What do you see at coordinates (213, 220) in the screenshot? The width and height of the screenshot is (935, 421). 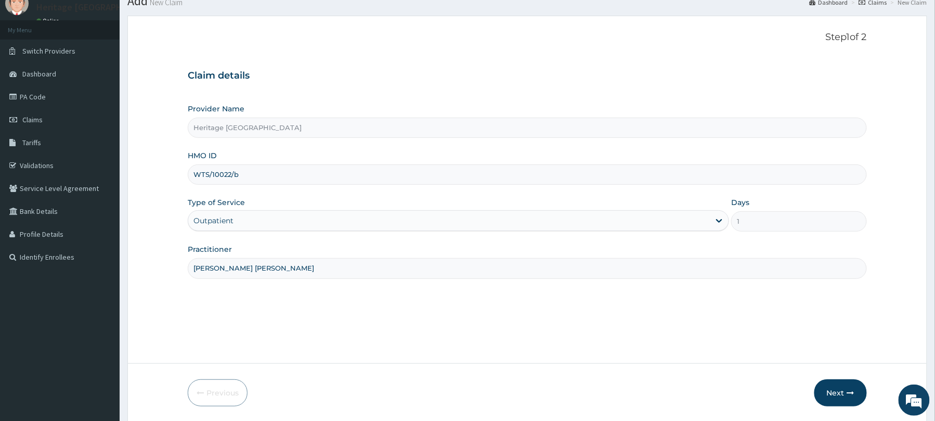 I see `div: Outpatient` at bounding box center [213, 220].